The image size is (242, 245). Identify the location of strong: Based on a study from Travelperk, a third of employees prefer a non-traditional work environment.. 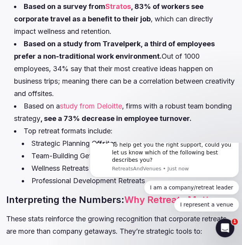
(114, 50).